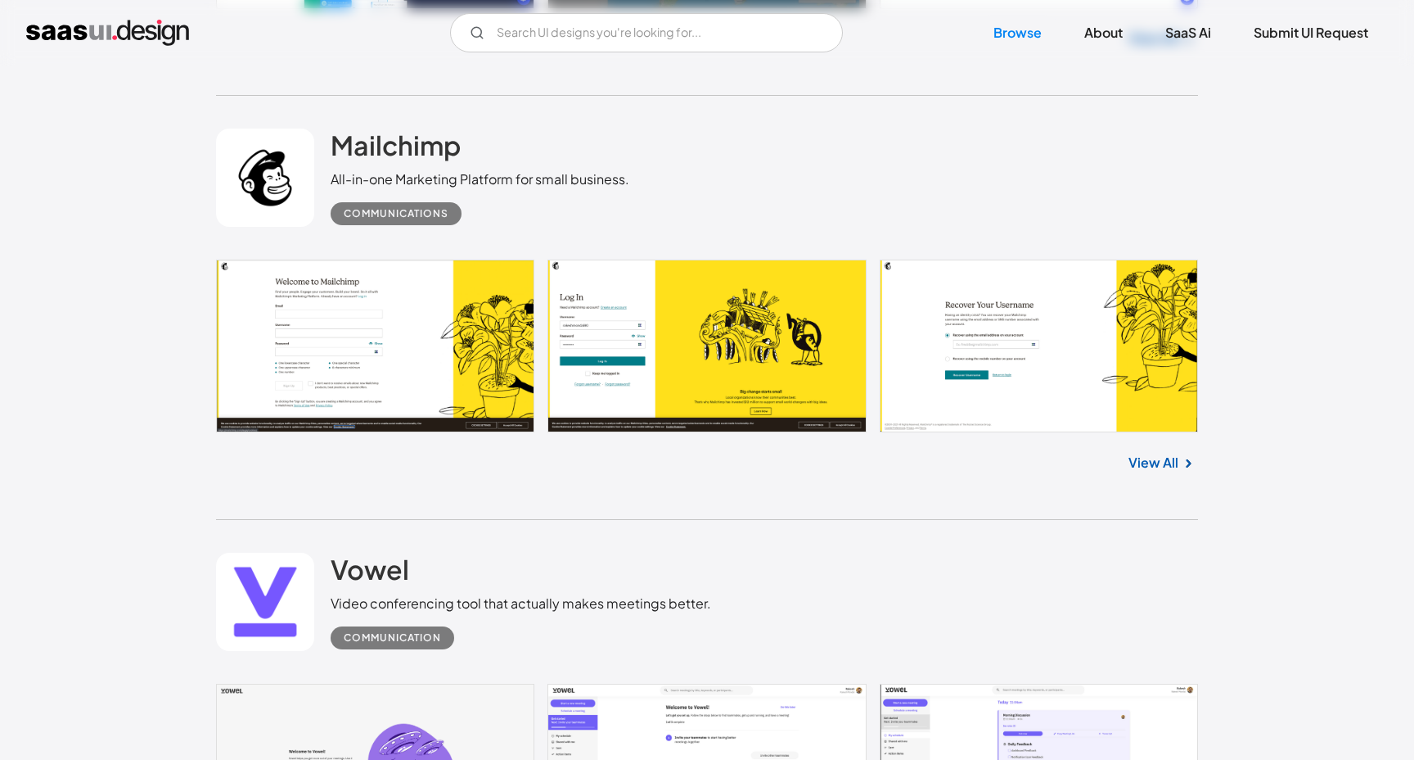 The height and width of the screenshot is (760, 1414). I want to click on div: Communication, so click(392, 638).